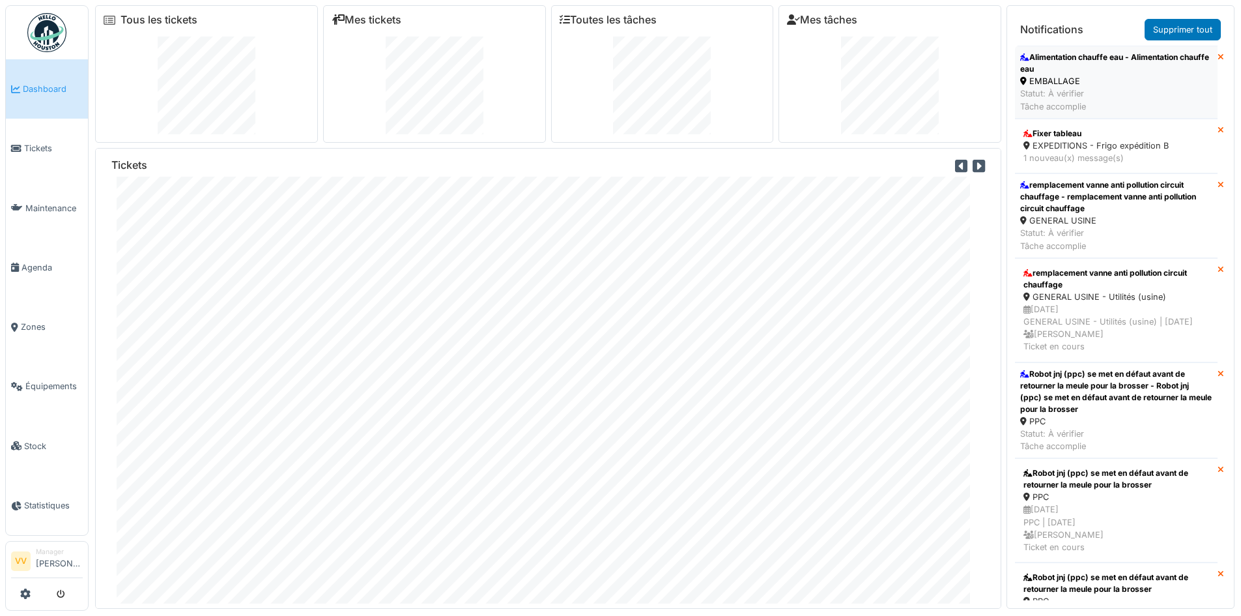 The image size is (1241, 616). Describe the element at coordinates (1052, 29) in the screenshot. I see `h6: Notifications` at that location.